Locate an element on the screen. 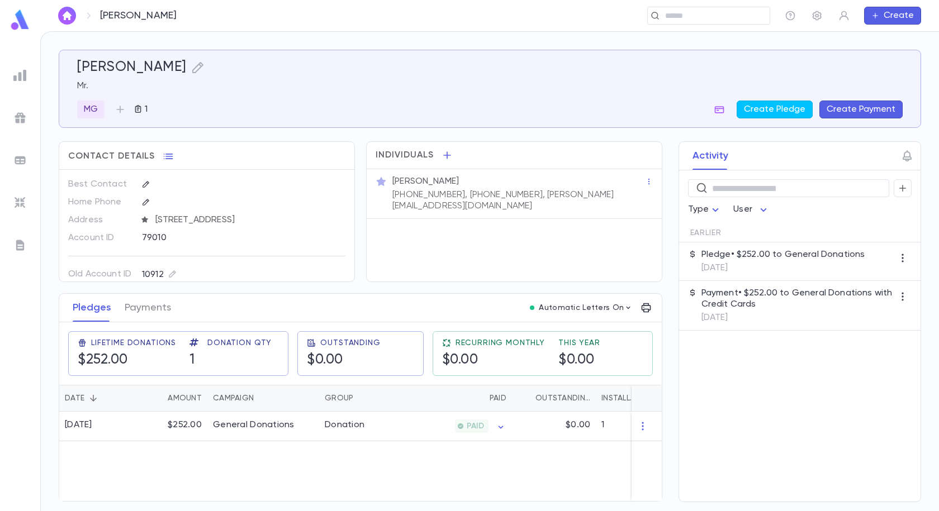 The image size is (939, 511). div: Type is located at coordinates (705, 210).